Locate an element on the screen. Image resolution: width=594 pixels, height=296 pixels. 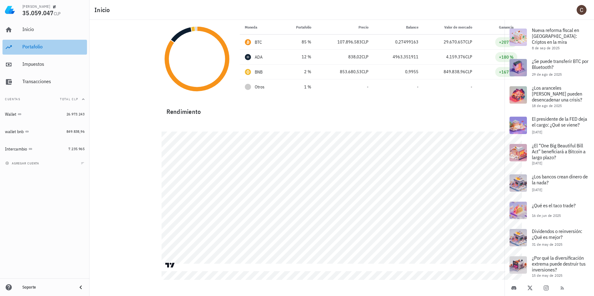
a: ¿Qué es el taco trade? 16 de jun de 2025 is located at coordinates (549, 211).